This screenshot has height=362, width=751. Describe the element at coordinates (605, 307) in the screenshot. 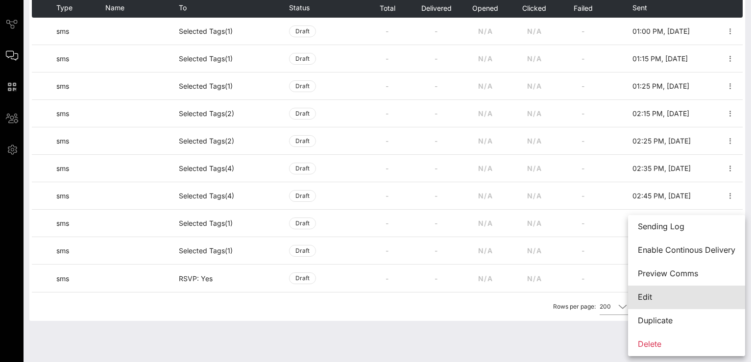

I see `div: 200` at that location.